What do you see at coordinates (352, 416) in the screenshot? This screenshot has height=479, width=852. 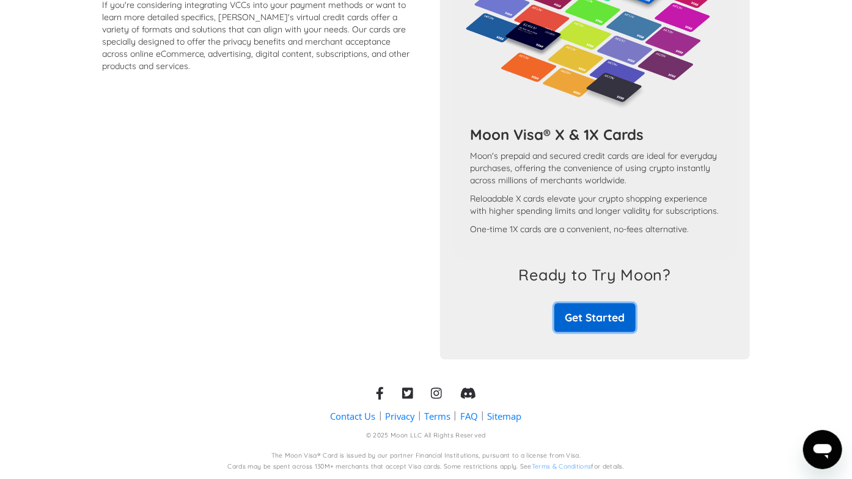 I see `a: Contact Us` at bounding box center [352, 416].